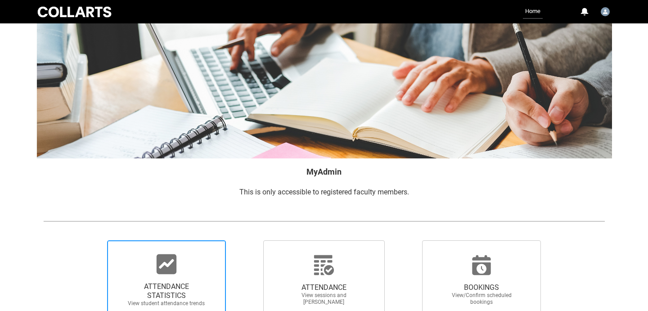 This screenshot has height=311, width=648. I want to click on button: User Profile Neil.McMahon, so click(605, 11).